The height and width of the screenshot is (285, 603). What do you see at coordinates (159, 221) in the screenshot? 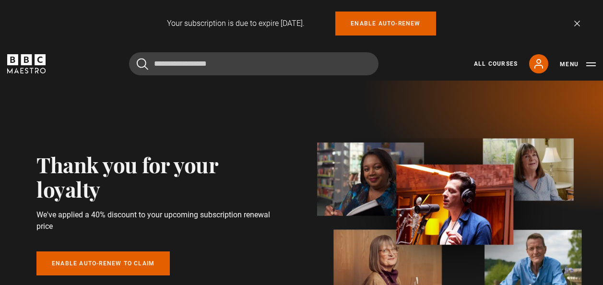
I see `p: We've applied a 40% discount to your upcoming subscription renewal price` at bounding box center [159, 221].